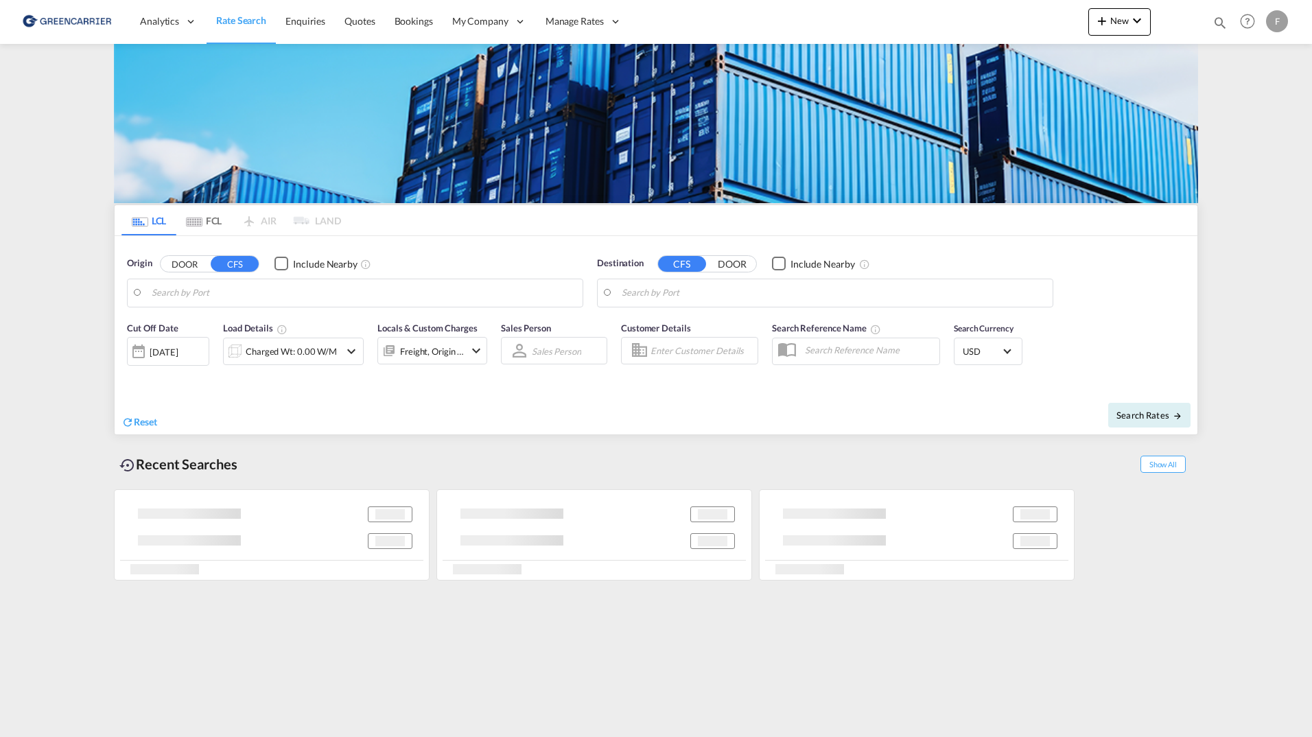  I want to click on div: Charged Wt: 0.00 W/M, so click(291, 351).